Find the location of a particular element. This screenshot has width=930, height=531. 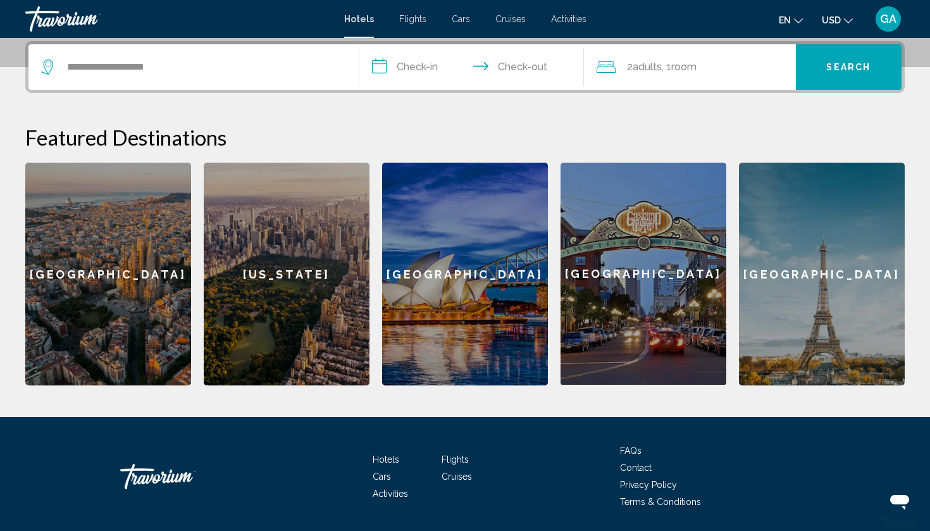

button: User Menu is located at coordinates (888, 19).